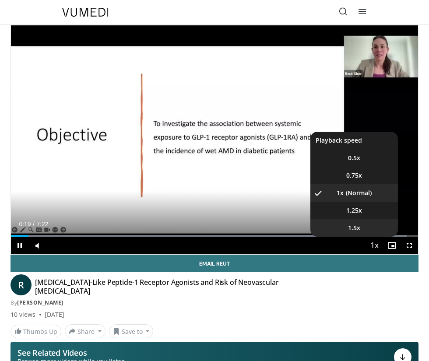 The height and width of the screenshot is (361, 429). I want to click on a: Thumbs Up, so click(36, 332).